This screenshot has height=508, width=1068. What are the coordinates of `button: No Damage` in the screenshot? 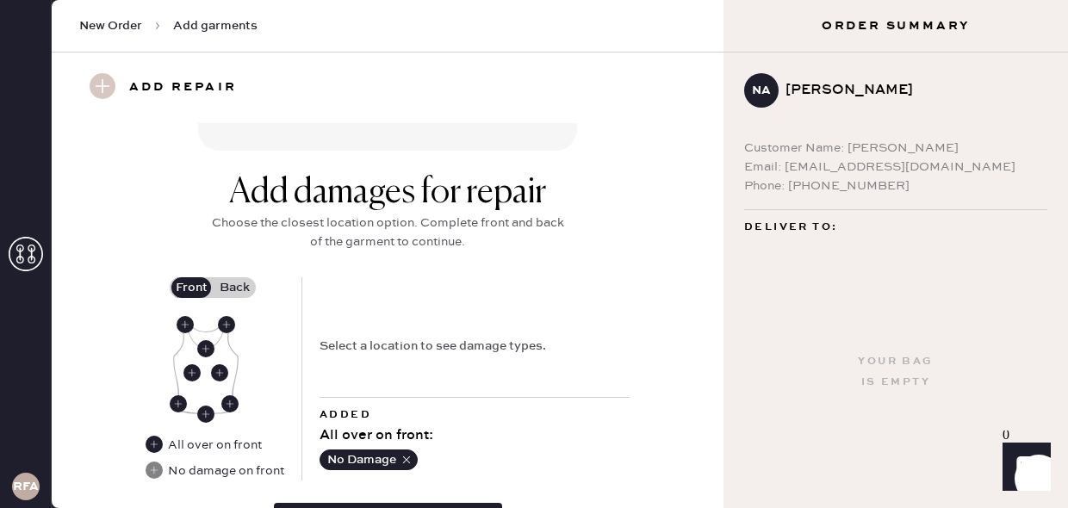 It's located at (369, 460).